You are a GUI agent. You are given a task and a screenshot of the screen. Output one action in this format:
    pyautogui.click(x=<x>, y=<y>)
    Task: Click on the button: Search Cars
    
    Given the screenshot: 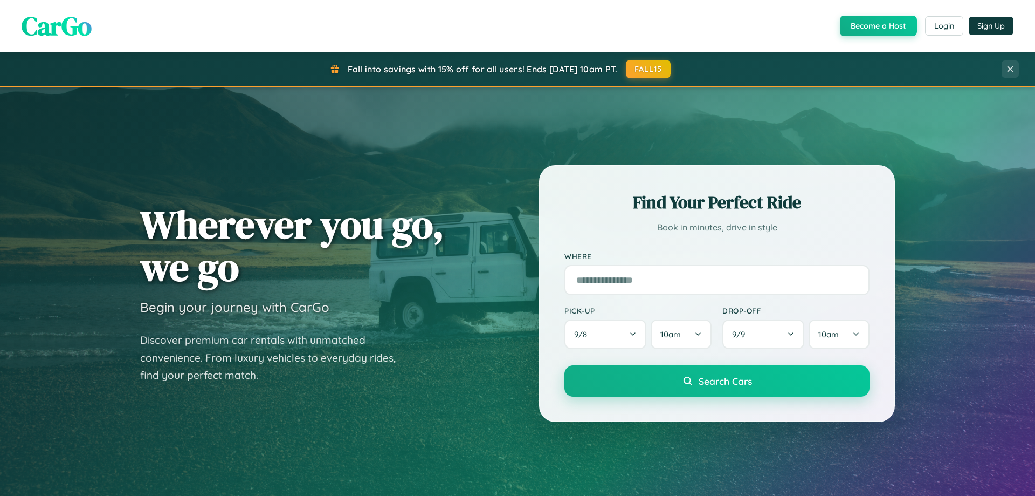 What is the action you would take?
    pyautogui.click(x=717, y=381)
    